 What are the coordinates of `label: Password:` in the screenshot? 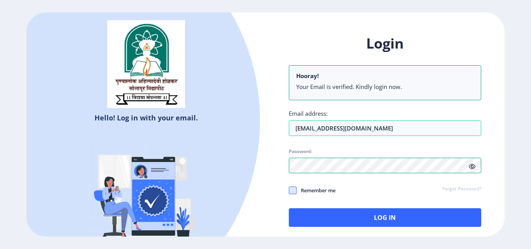 It's located at (300, 152).